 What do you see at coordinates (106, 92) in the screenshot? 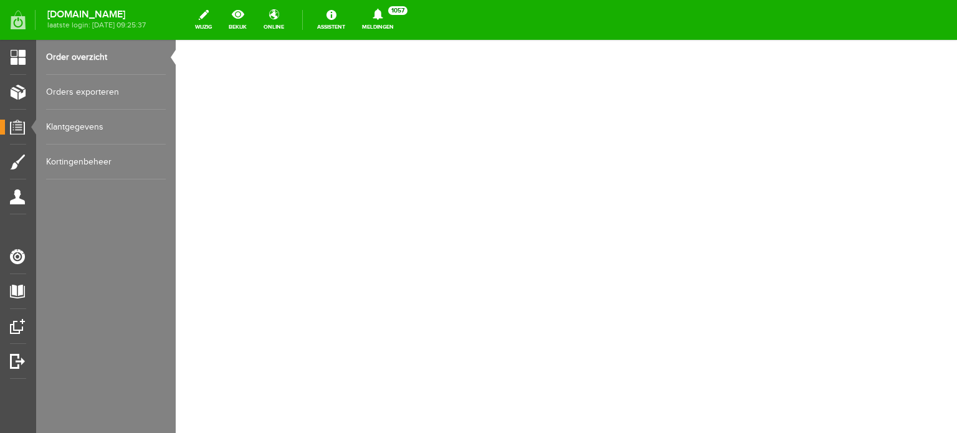
I see `a: Orders exporteren` at bounding box center [106, 92].